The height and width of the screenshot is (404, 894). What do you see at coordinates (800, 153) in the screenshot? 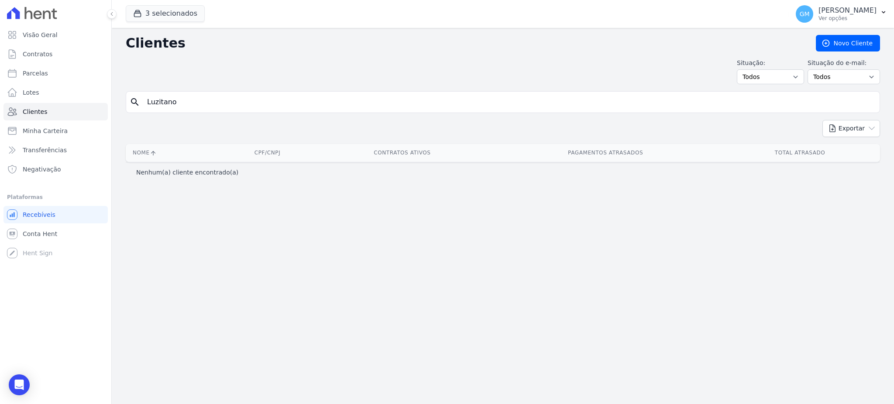
I see `th: Total Atrasado` at bounding box center [800, 153].